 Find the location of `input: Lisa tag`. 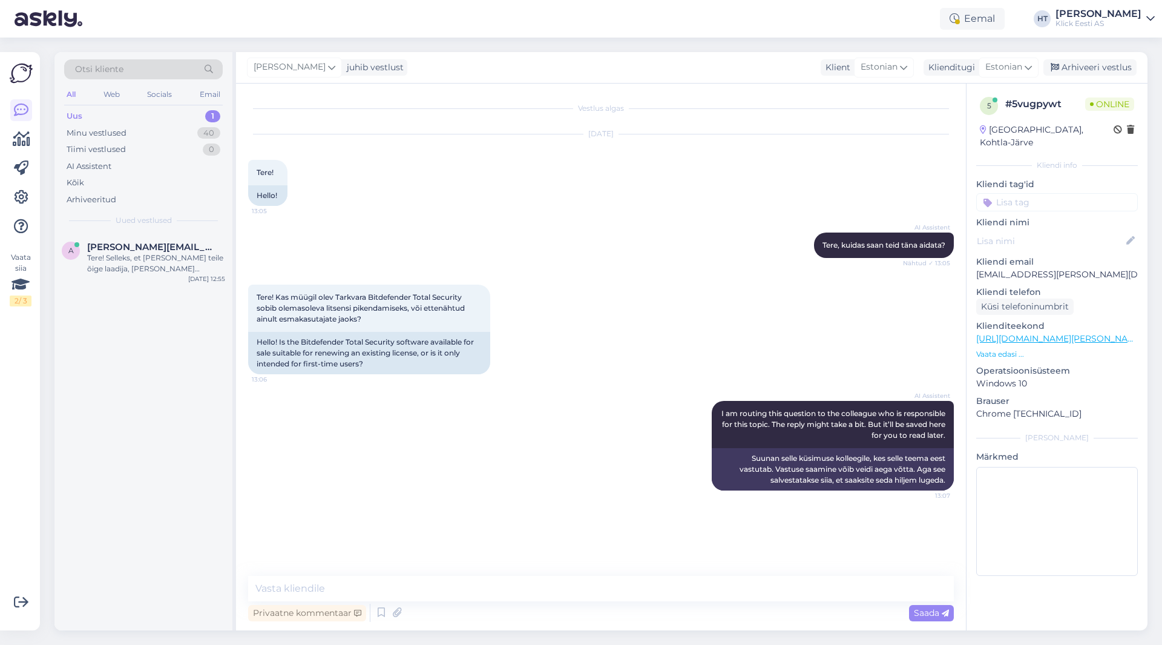

input: Lisa tag is located at coordinates (1057, 202).